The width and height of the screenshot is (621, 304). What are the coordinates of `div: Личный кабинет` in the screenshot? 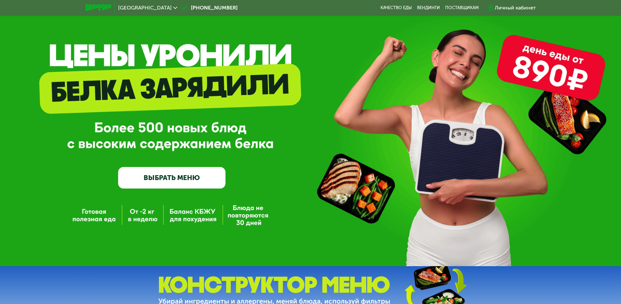 It's located at (516, 8).